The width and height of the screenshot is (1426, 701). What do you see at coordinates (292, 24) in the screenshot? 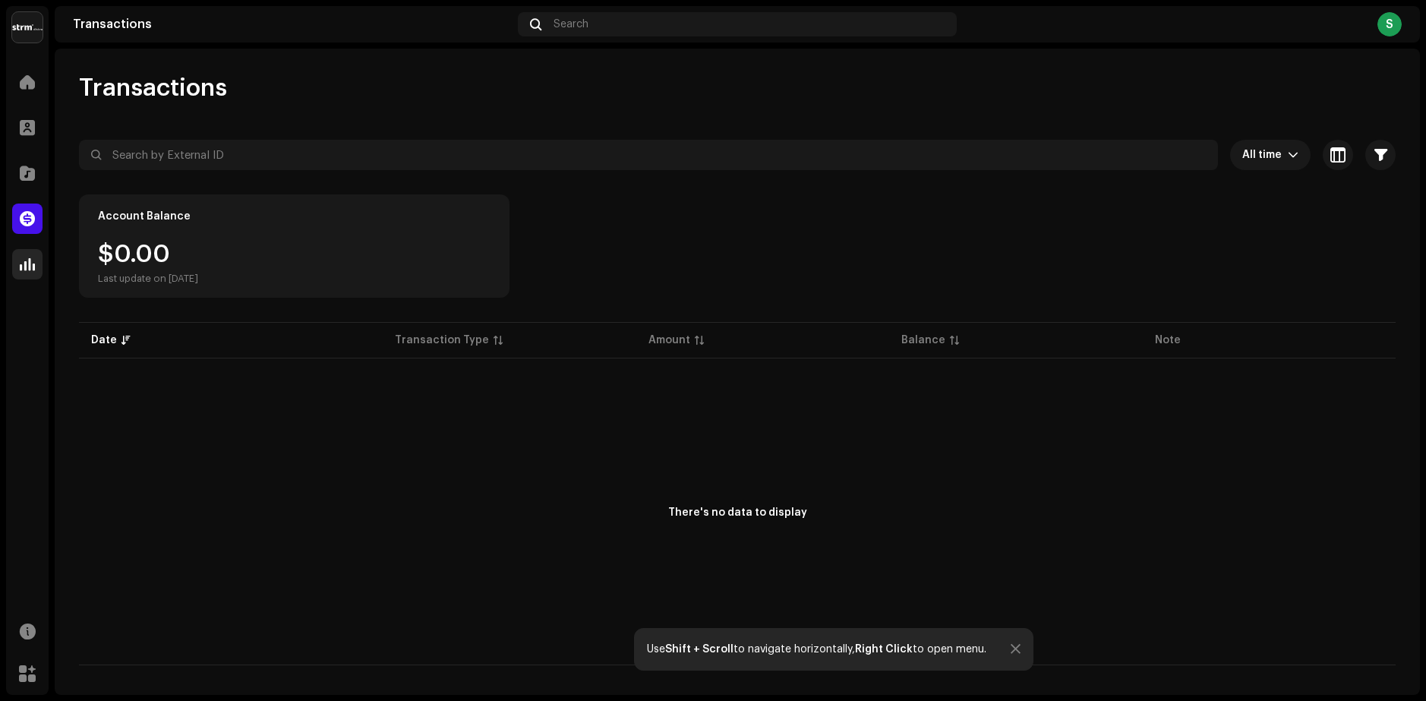
I see `div: Transactions` at bounding box center [292, 24].